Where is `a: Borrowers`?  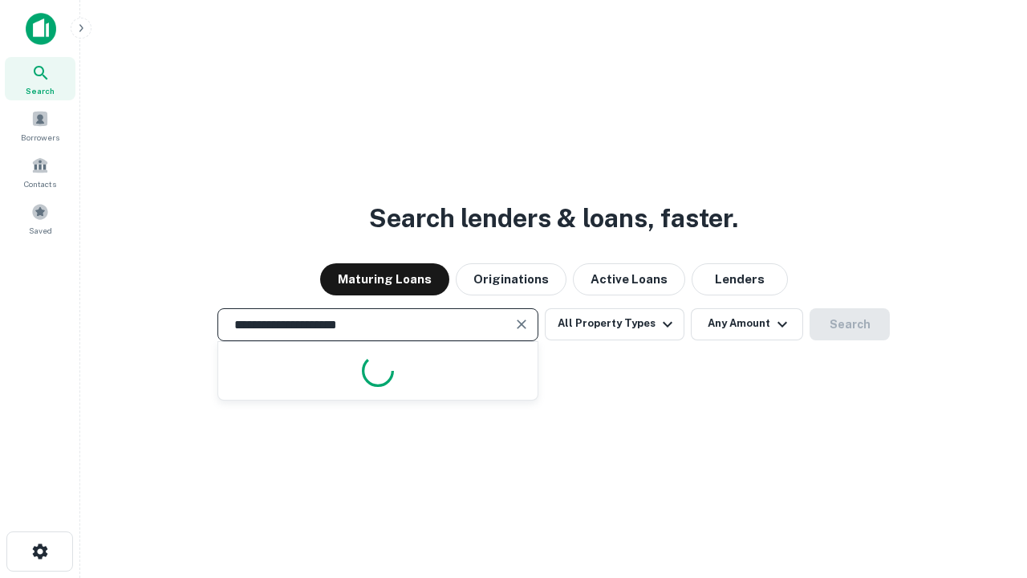
a: Borrowers is located at coordinates (40, 125).